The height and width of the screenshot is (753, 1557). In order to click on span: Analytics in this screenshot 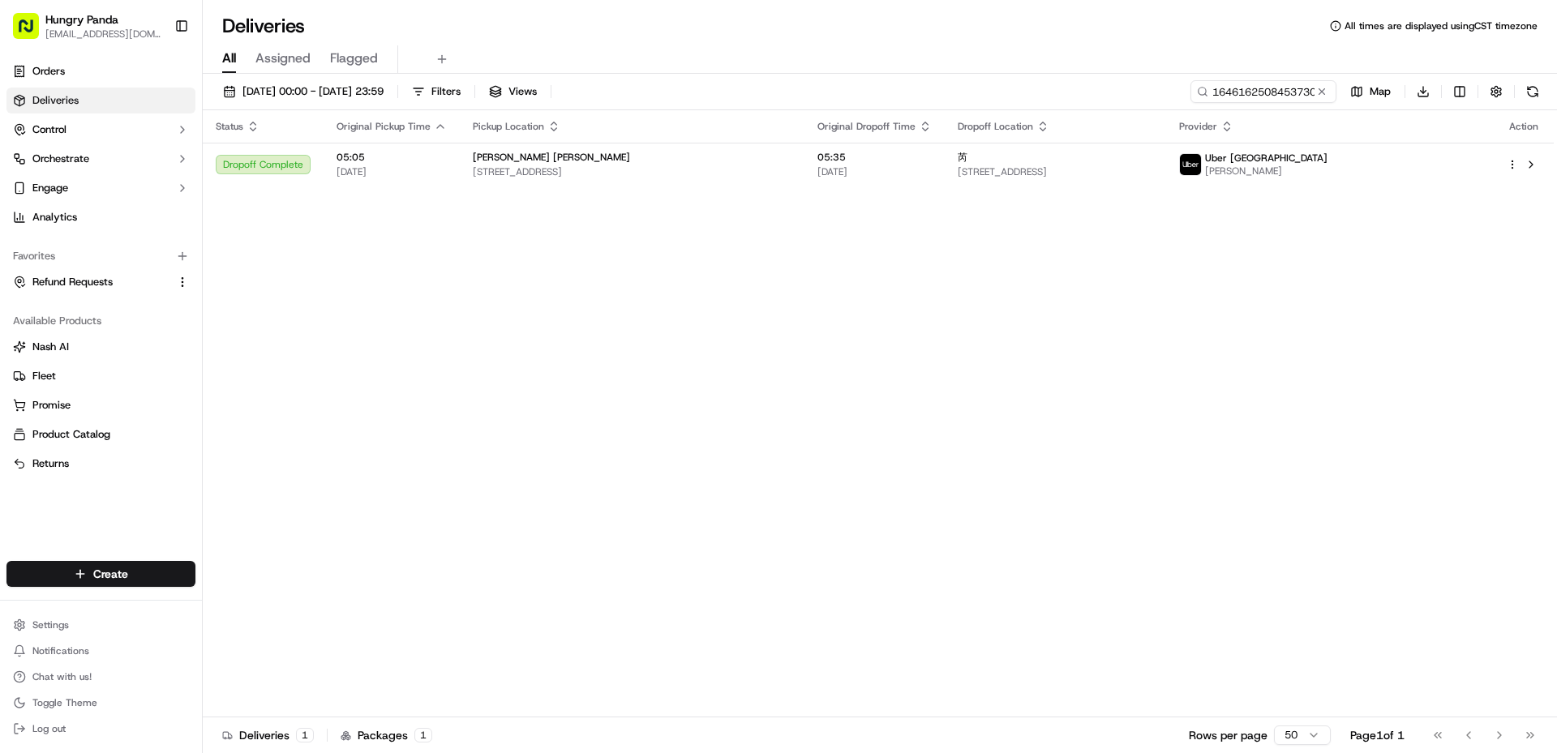, I will do `click(54, 217)`.